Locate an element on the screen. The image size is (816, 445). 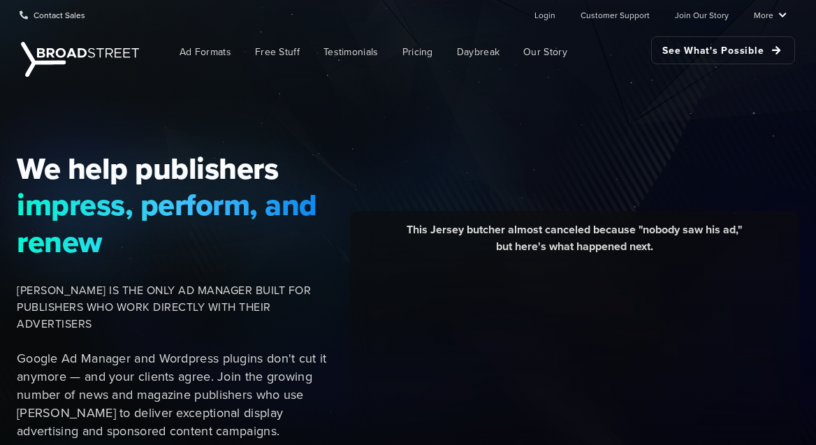
a: See What's Possible is located at coordinates (723, 50).